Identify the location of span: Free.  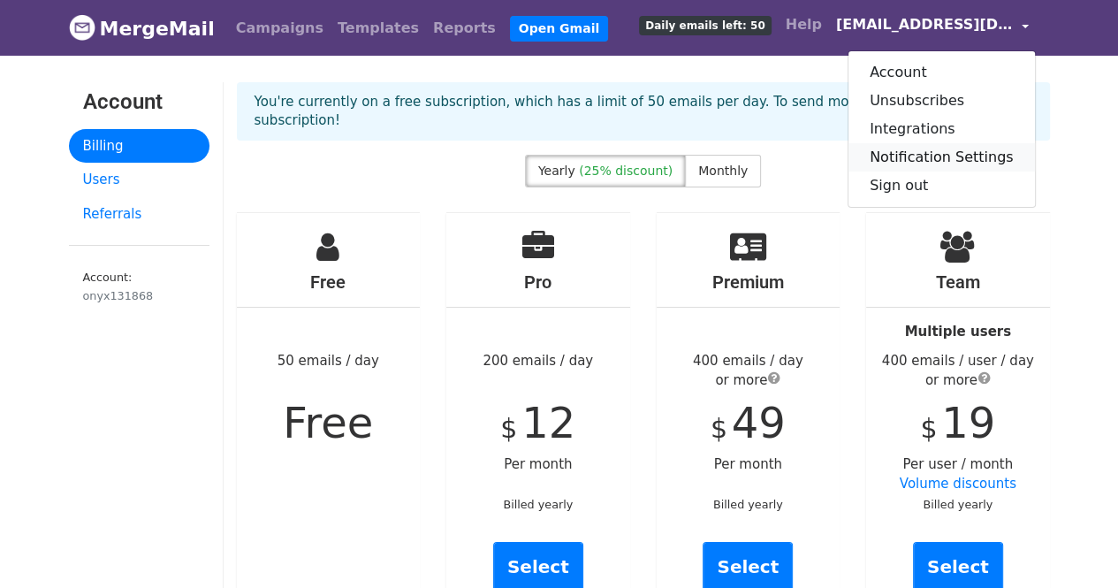
(328, 422).